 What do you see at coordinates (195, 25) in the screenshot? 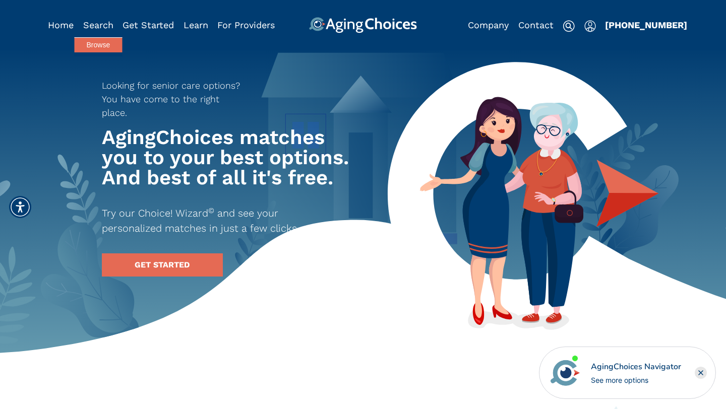
I see `a: Learn` at bounding box center [195, 25].